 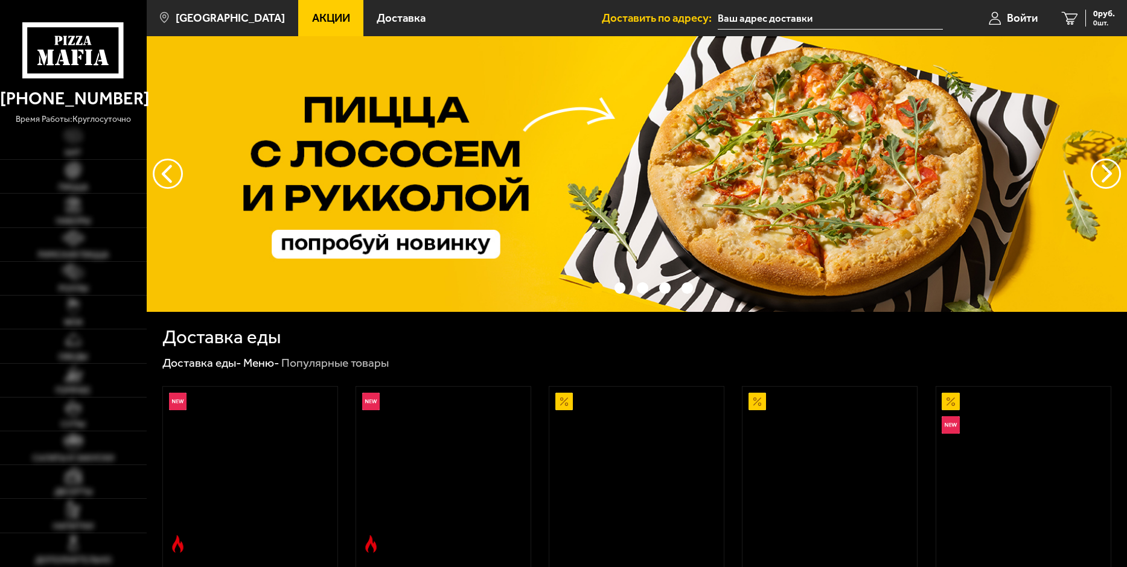 I want to click on a: АкционныйАль-Шам 25 см (тонкое тесто), so click(x=636, y=473).